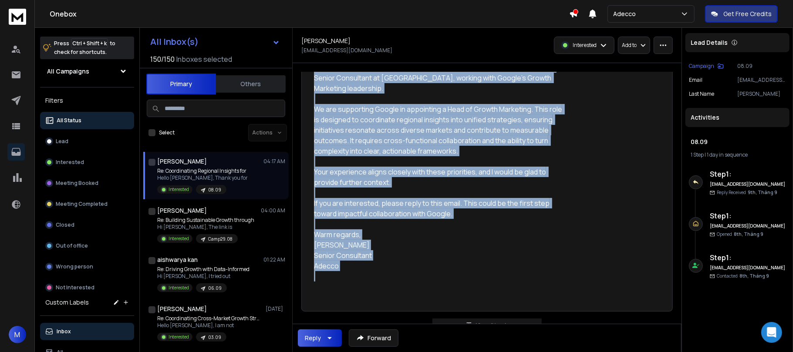 Image resolution: width=793 pixels, height=352 pixels. I want to click on p: 04:17 AM, so click(274, 162).